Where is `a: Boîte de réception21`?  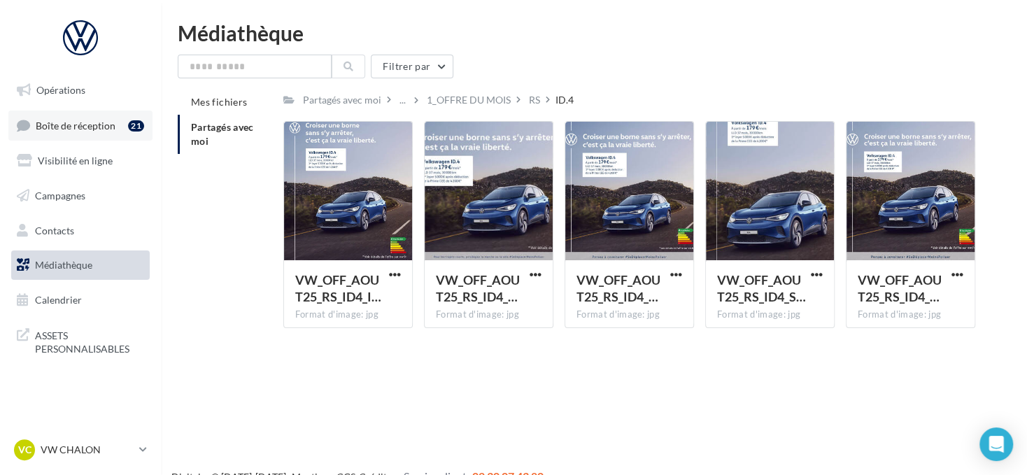 a: Boîte de réception21 is located at coordinates (80, 125).